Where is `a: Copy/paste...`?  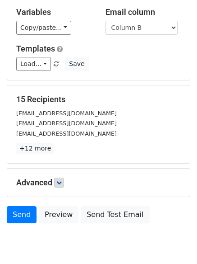 a: Copy/paste... is located at coordinates (44, 28).